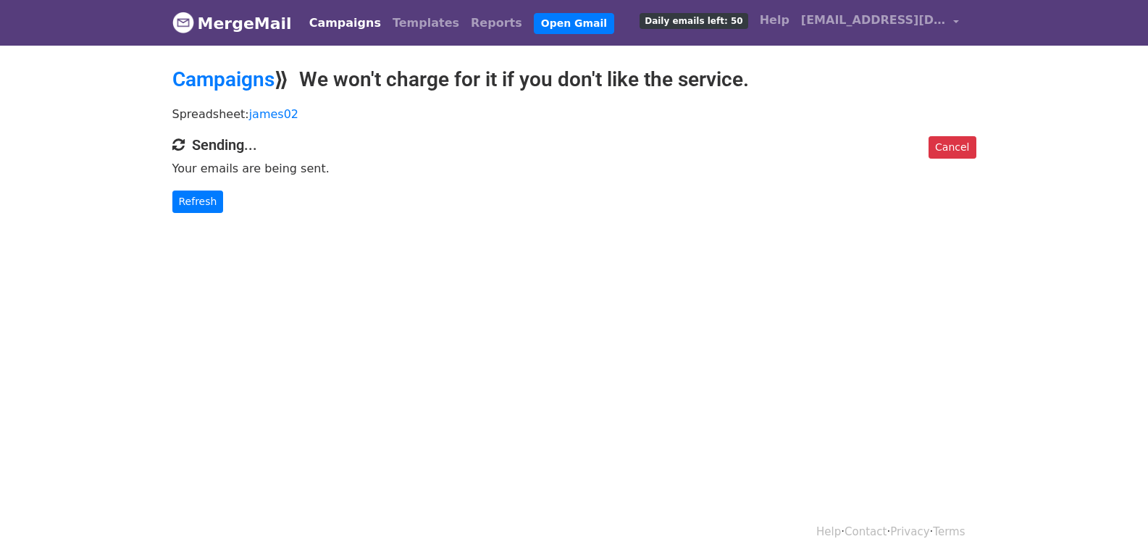 The height and width of the screenshot is (560, 1148). Describe the element at coordinates (574, 145) in the screenshot. I see `h4: Sending...` at that location.